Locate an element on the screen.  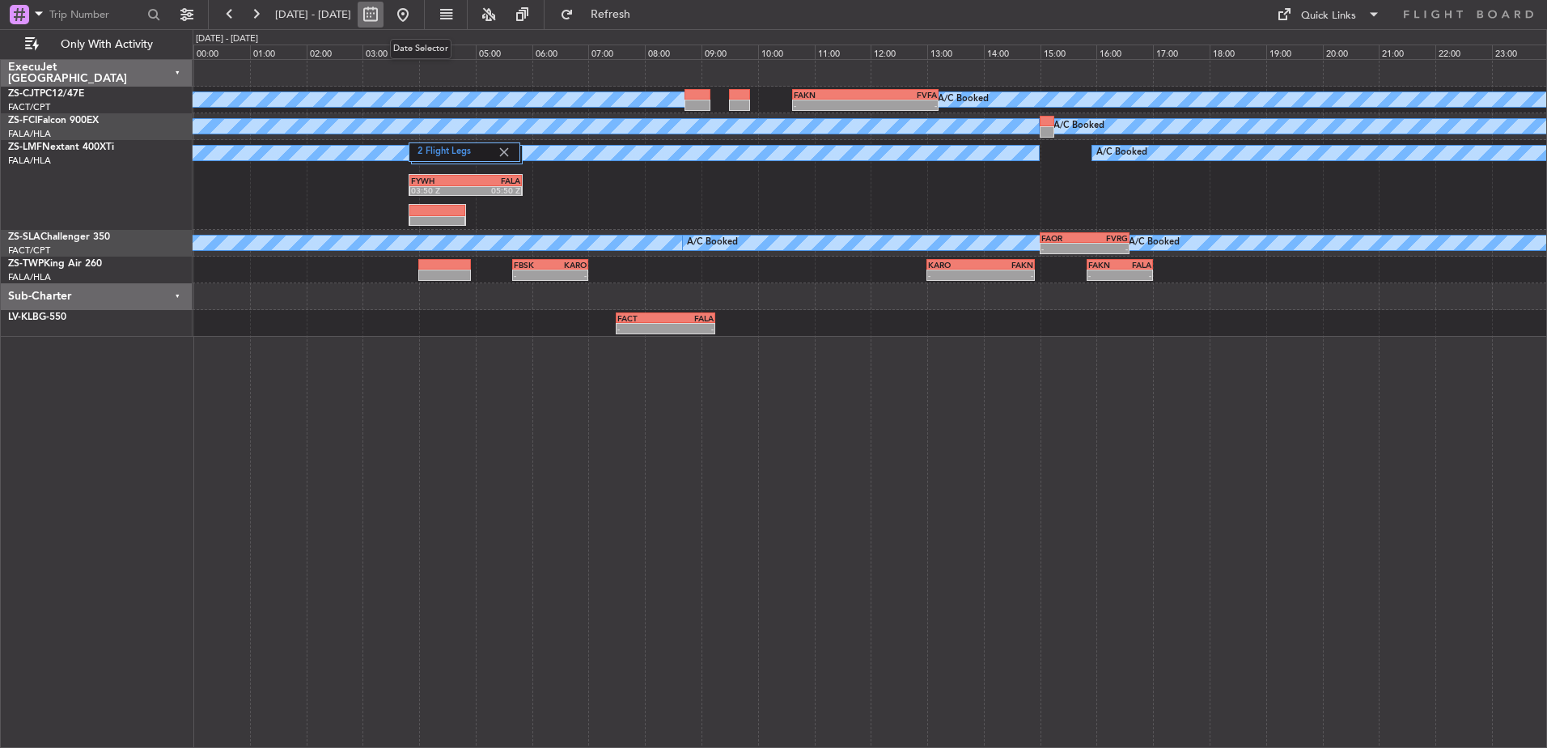
div: 01:00 is located at coordinates (278, 52).